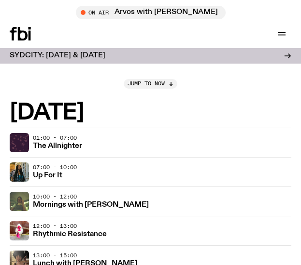 This screenshot has width=301, height=265. Describe the element at coordinates (47, 176) in the screenshot. I see `h3: Up For It` at that location.